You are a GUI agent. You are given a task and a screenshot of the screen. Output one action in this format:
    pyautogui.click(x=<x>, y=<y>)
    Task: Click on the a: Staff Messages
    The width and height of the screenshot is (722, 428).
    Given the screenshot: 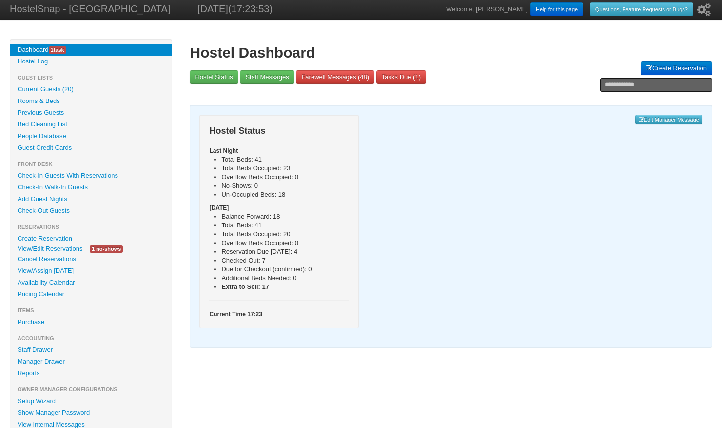 What is the action you would take?
    pyautogui.click(x=267, y=77)
    